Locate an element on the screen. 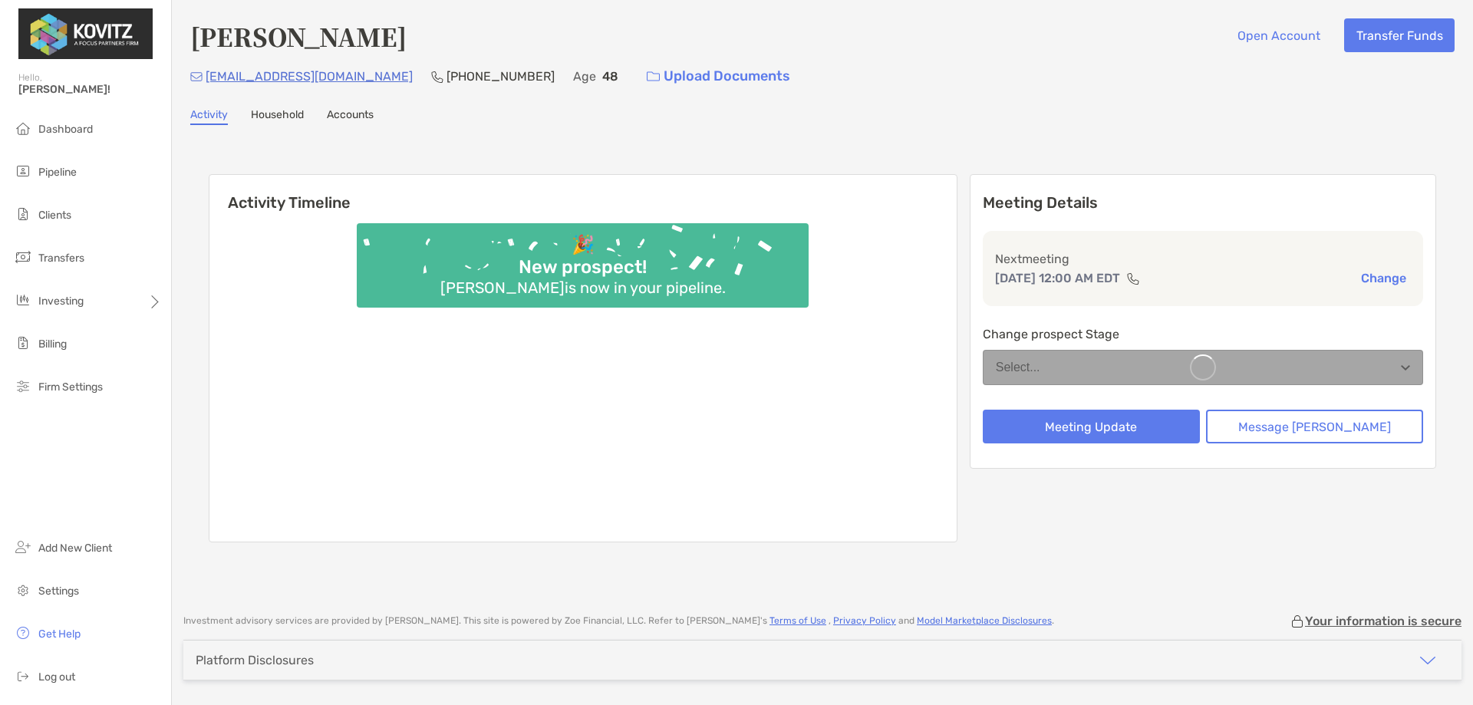 Image resolution: width=1473 pixels, height=705 pixels. a: Privacy Policy is located at coordinates (864, 621).